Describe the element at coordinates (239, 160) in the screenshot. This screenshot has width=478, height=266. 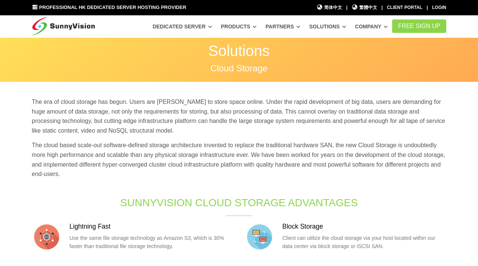
I see `p: The cloud based scale-out software-defined storage architecture invented to replace the tradition...` at that location.